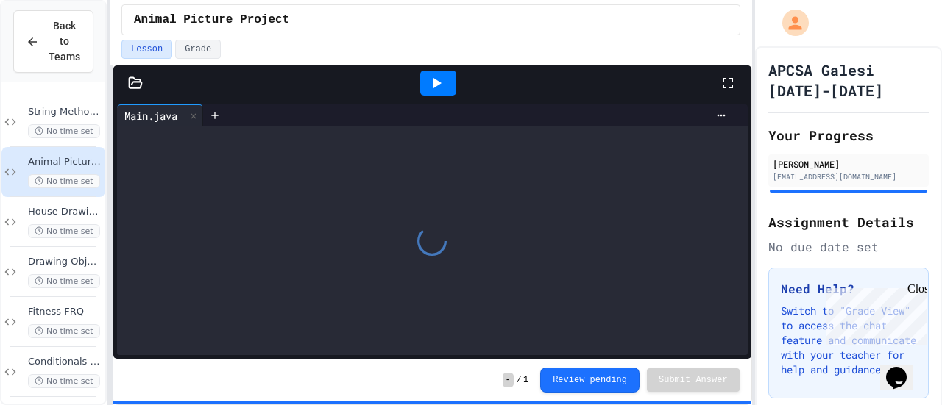 The image size is (942, 405). What do you see at coordinates (65, 112) in the screenshot?
I see `span: String Methods Examples` at bounding box center [65, 112].